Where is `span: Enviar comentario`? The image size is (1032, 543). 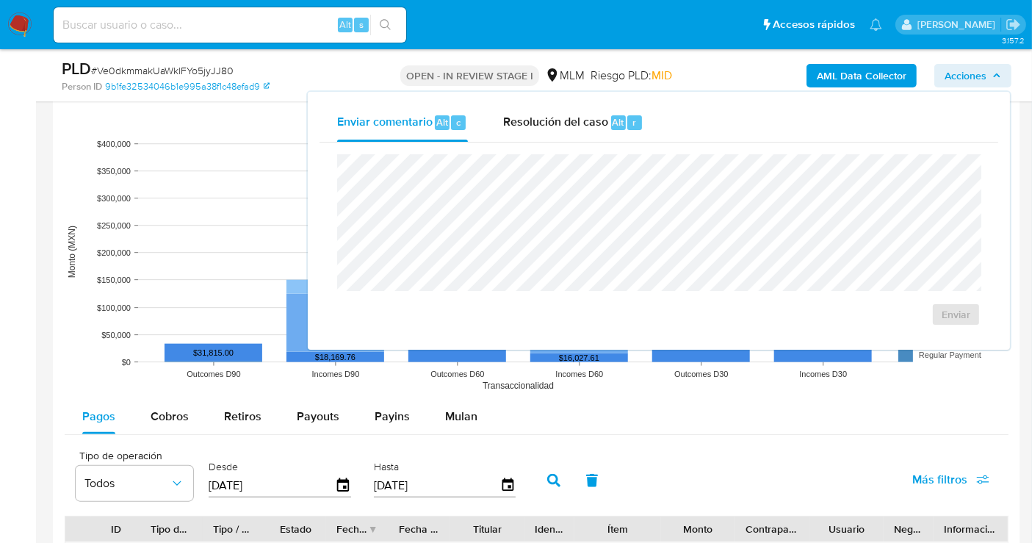 span: Enviar comentario is located at coordinates (385, 121).